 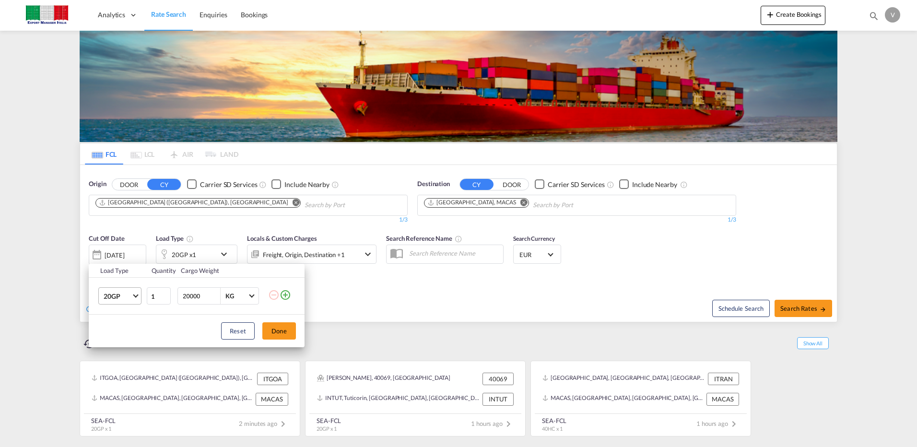 I want to click on input: Qty, so click(x=159, y=296).